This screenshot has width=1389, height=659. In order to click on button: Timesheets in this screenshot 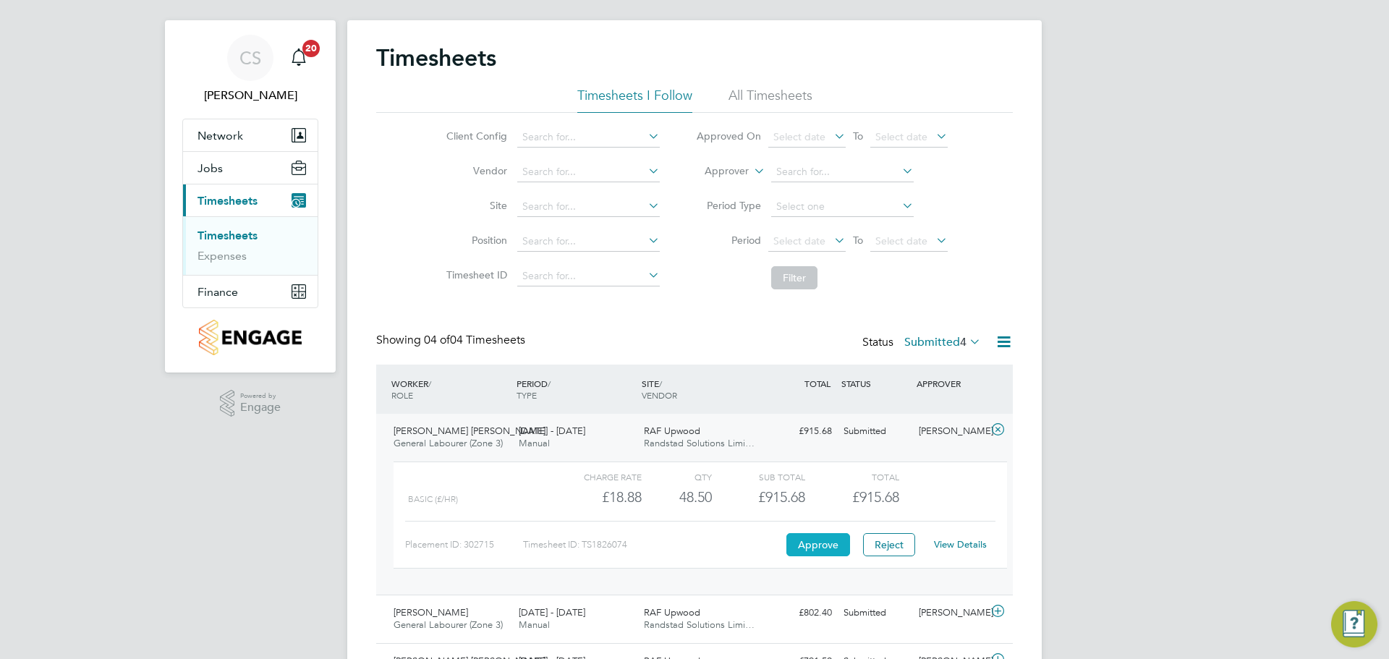, I will do `click(250, 200)`.